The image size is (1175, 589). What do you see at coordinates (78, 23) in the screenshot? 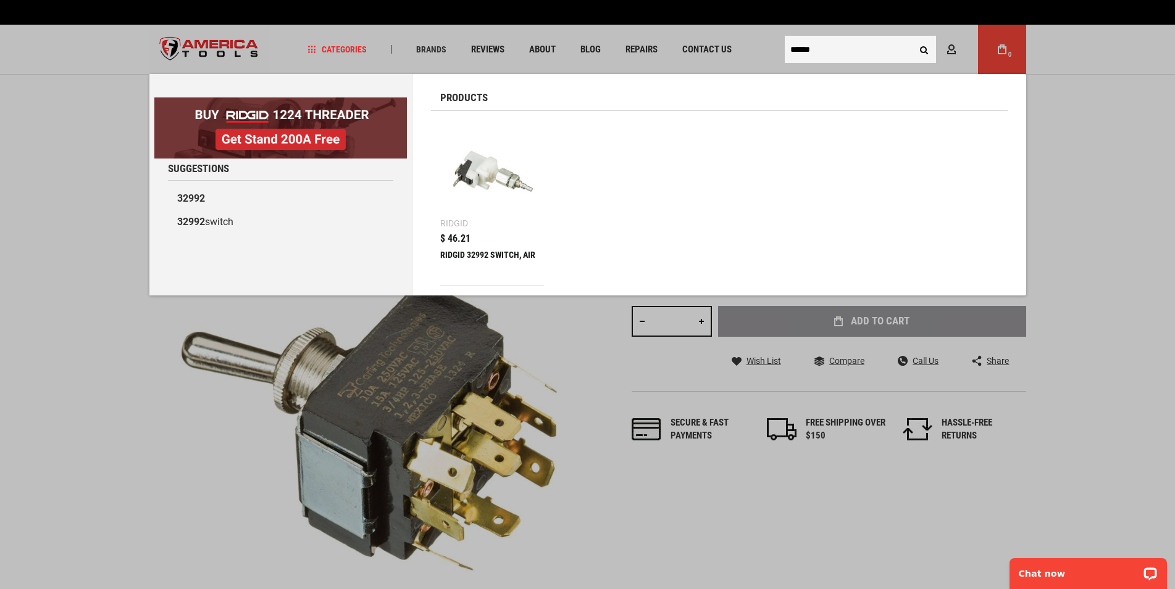
I see `p: Chat now` at bounding box center [78, 23].